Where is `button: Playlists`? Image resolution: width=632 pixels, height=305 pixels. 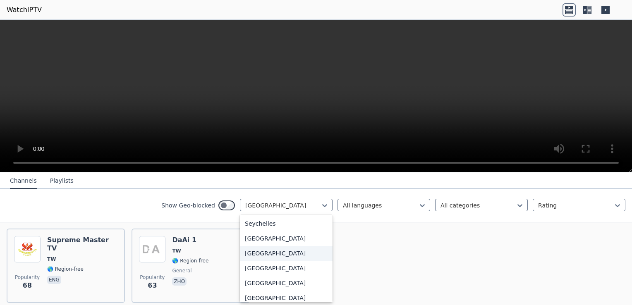
button: Playlists is located at coordinates (62, 181).